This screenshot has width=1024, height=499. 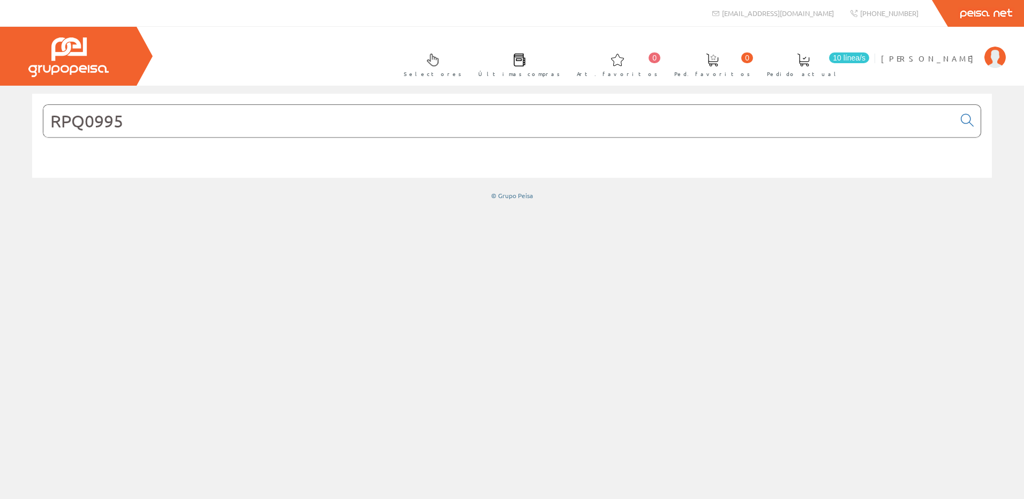 What do you see at coordinates (499, 121) in the screenshot?
I see `input: Buscar...` at bounding box center [499, 121].